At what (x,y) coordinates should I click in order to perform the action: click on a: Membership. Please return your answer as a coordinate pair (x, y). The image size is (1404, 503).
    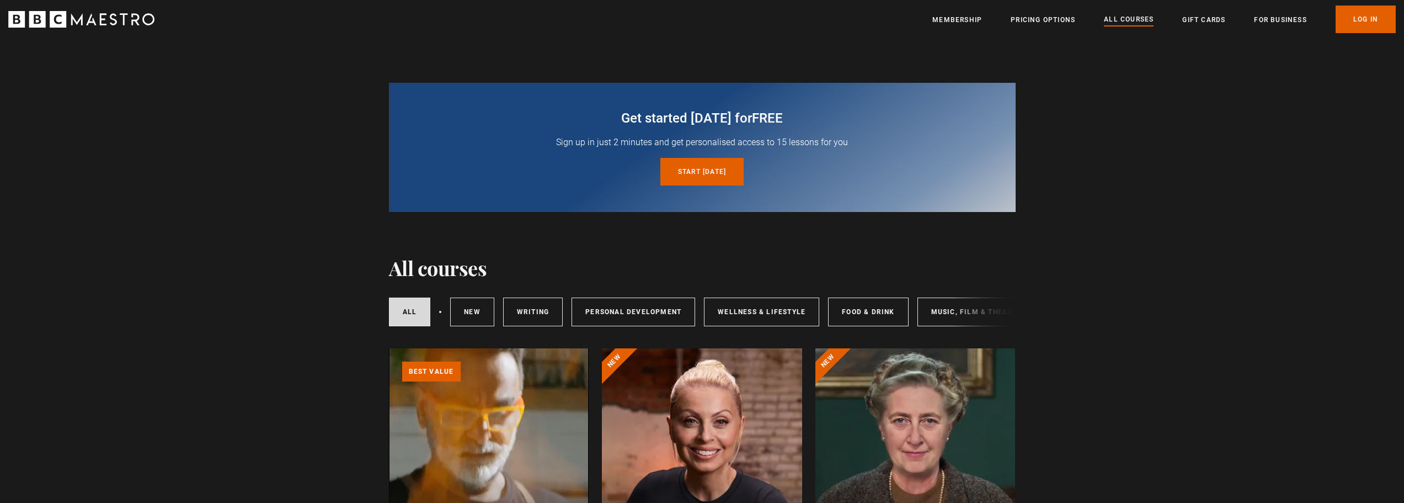
    Looking at the image, I should click on (957, 20).